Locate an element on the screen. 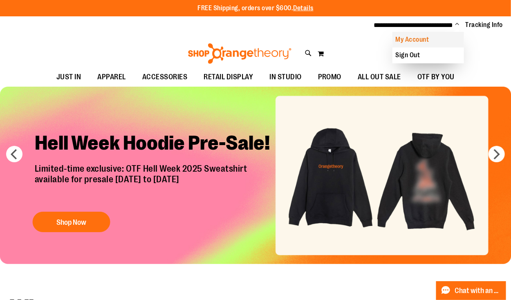  img: Shop Orangetheory is located at coordinates (240, 54).